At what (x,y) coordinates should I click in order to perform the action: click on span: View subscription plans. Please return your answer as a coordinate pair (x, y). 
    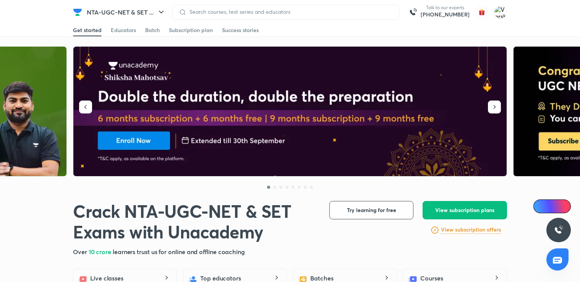
    Looking at the image, I should click on (465, 210).